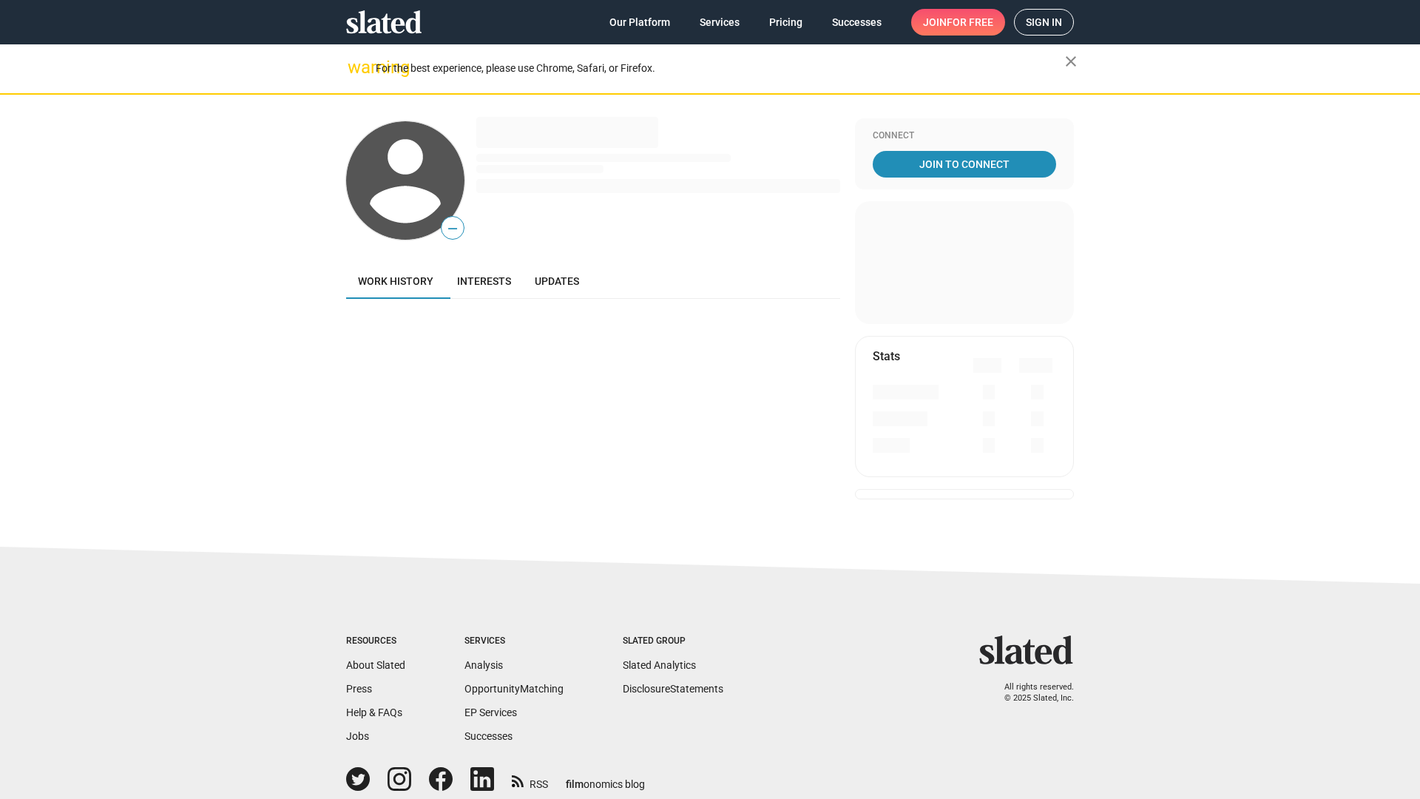 The width and height of the screenshot is (1420, 799). Describe the element at coordinates (356, 67) in the screenshot. I see `mat-icon: warning` at that location.